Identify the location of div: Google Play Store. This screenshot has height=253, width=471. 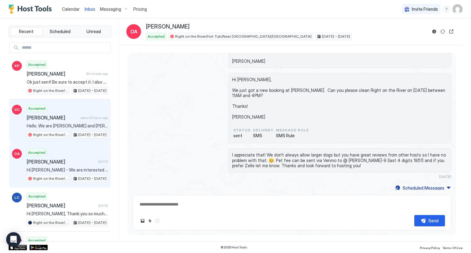
(39, 248).